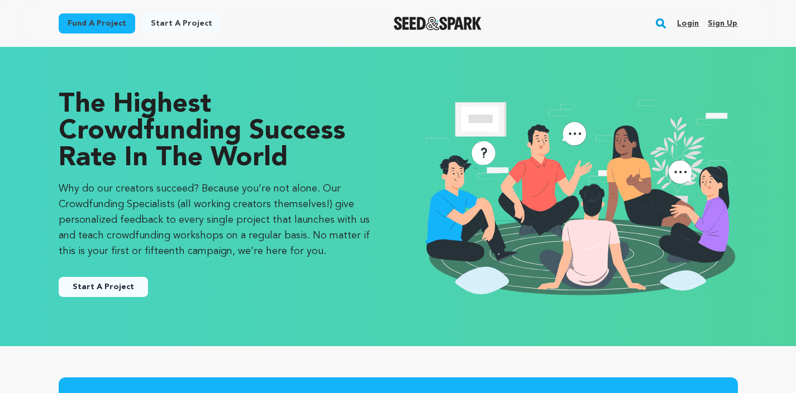 The width and height of the screenshot is (796, 393). Describe the element at coordinates (217, 220) in the screenshot. I see `p: Why do our creators succeed? Because you’re not alone. Our Crowdfunding Specialists (all working ...` at that location.